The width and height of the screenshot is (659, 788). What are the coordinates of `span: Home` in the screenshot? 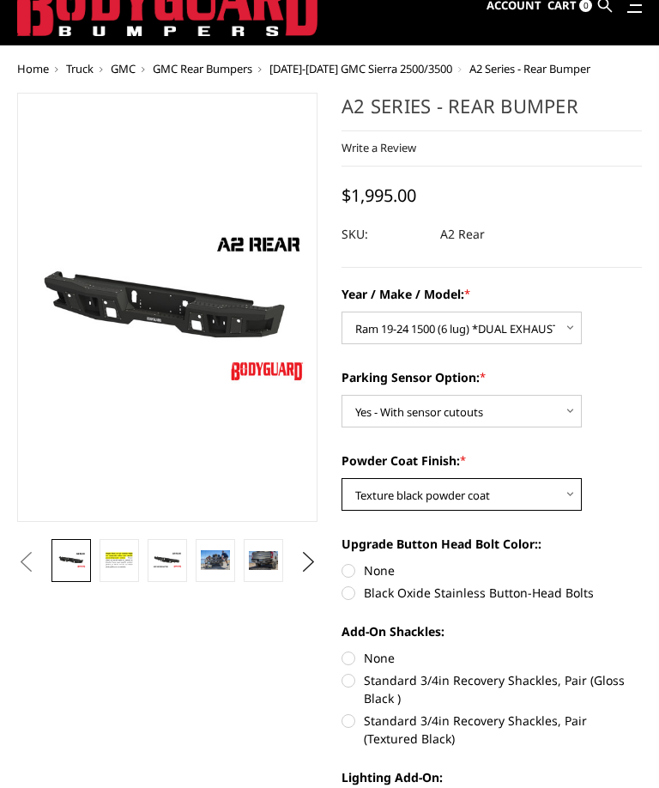 It's located at (33, 70).